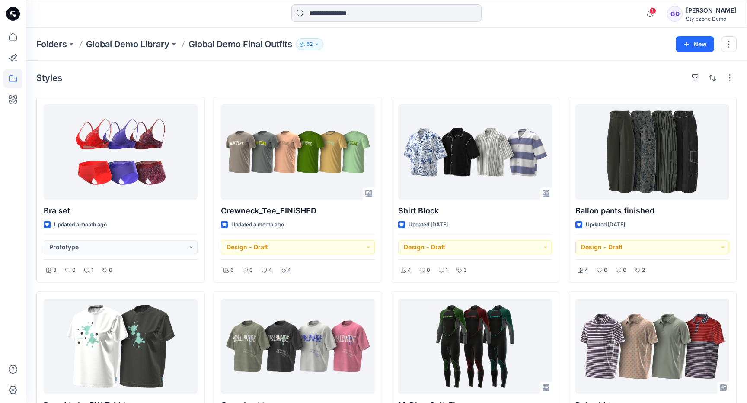 This screenshot has width=747, height=403. I want to click on div: GD, so click(675, 14).